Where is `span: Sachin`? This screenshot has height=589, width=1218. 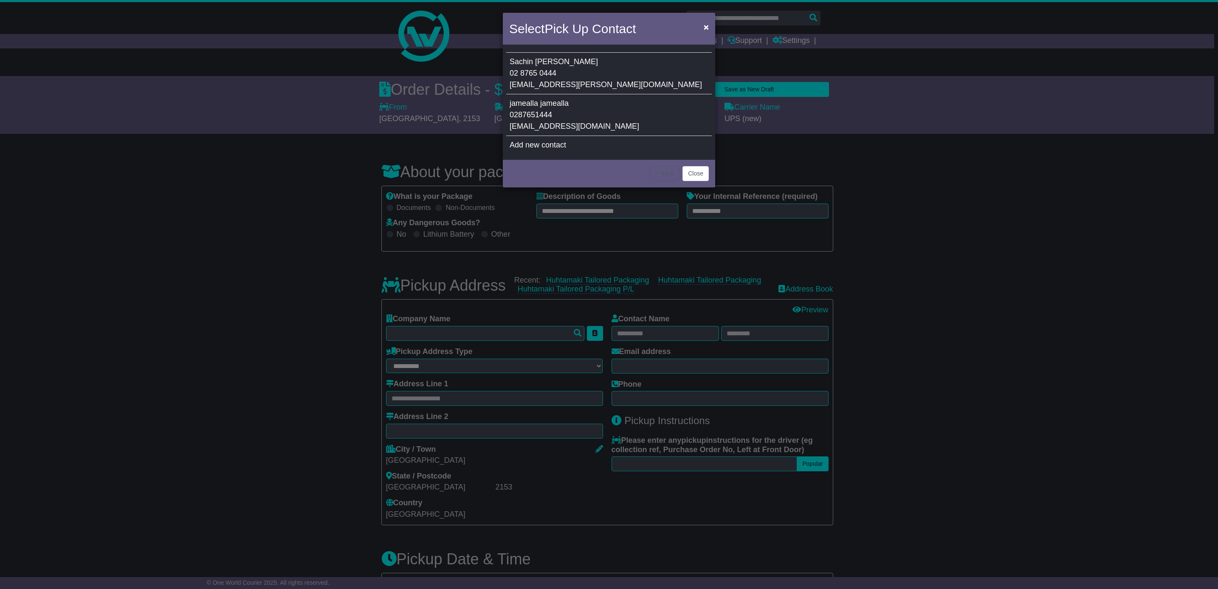 span: Sachin is located at coordinates (521, 62).